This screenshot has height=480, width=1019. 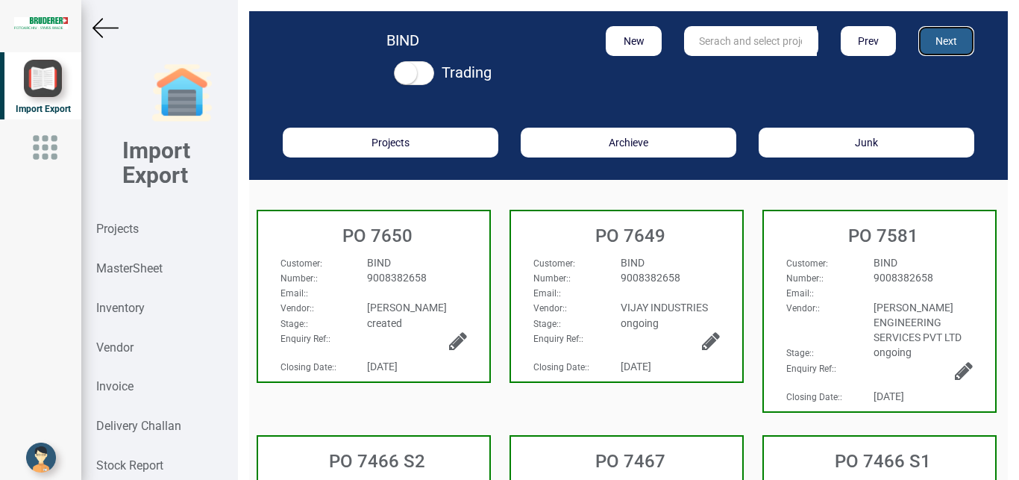 I want to click on h3: PO 7581, so click(x=883, y=236).